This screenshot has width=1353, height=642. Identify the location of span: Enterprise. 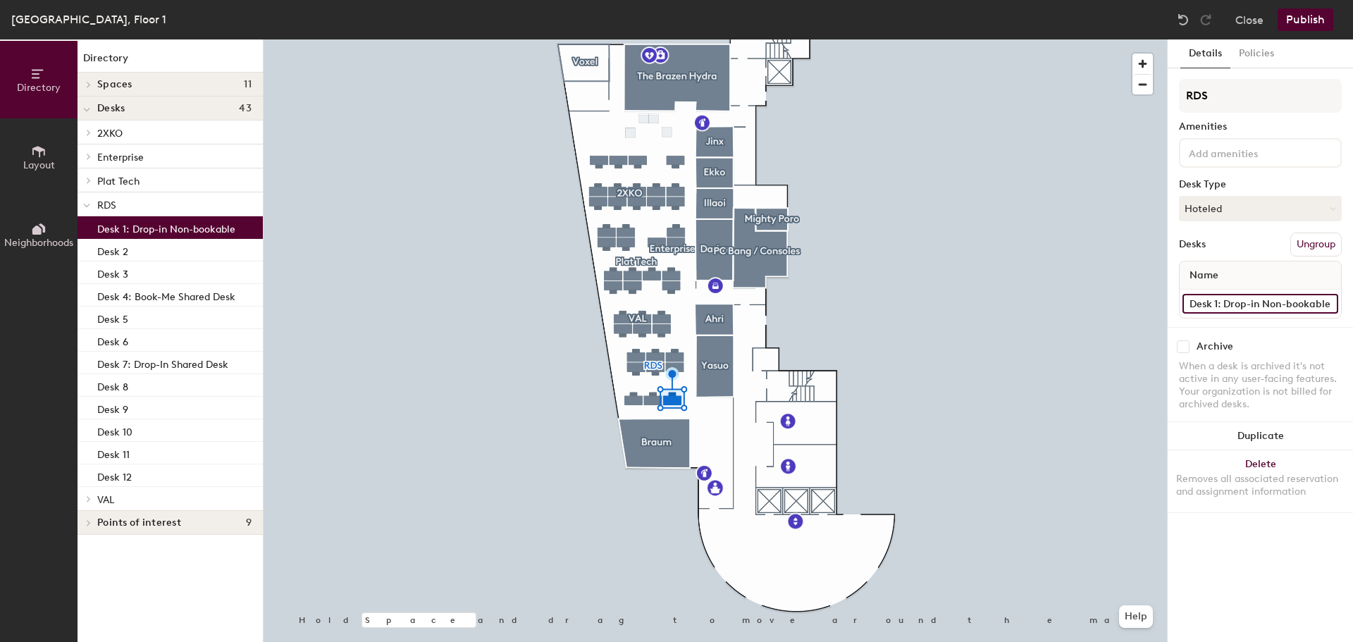
(120, 157).